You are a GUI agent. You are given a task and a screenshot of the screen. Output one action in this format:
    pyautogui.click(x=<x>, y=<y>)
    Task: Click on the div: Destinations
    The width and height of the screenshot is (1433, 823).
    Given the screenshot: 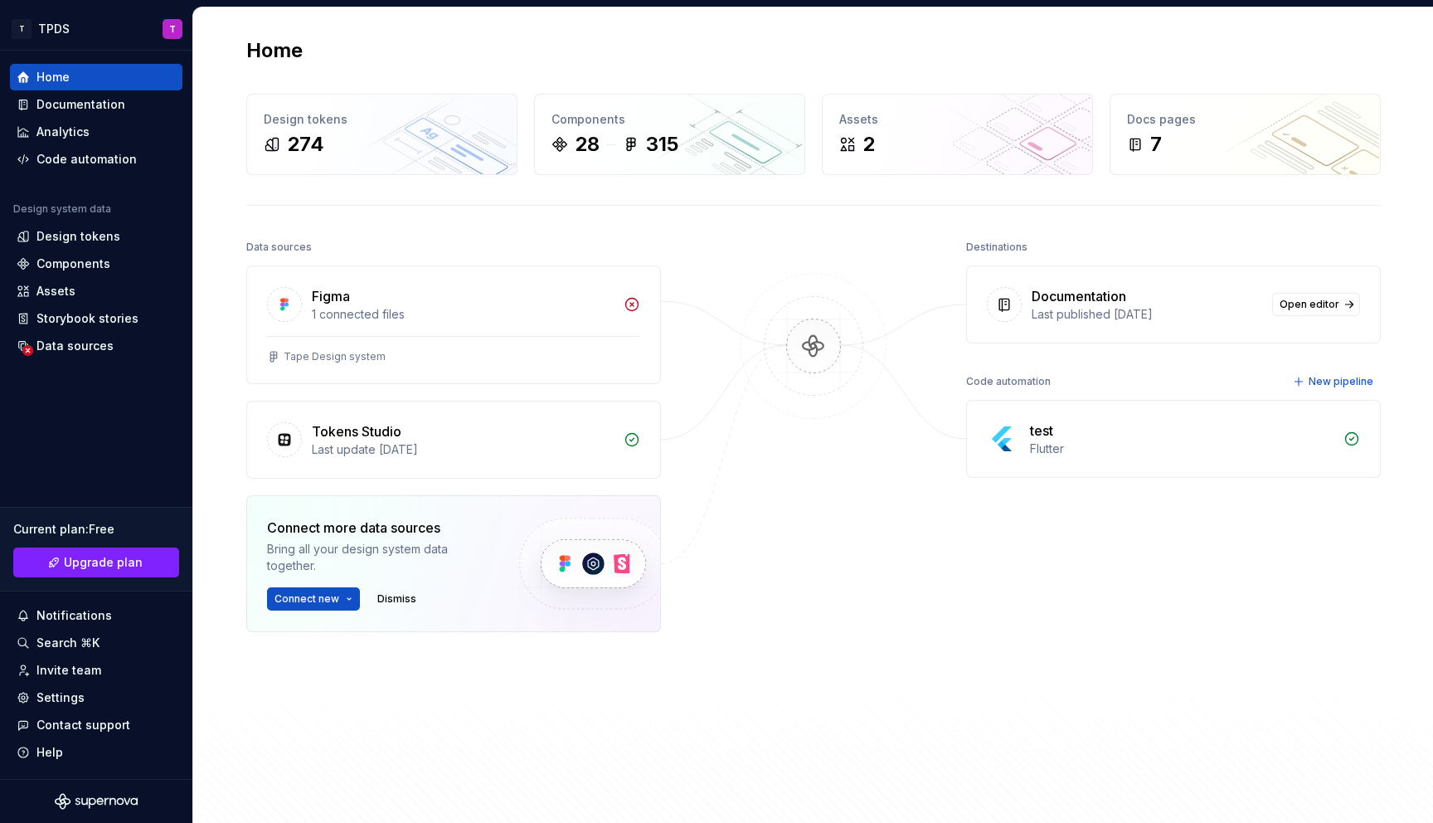 What is the action you would take?
    pyautogui.click(x=997, y=247)
    